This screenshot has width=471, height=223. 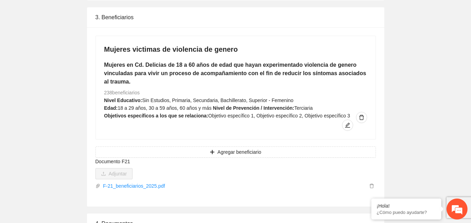 I want to click on button: edit, so click(x=347, y=125).